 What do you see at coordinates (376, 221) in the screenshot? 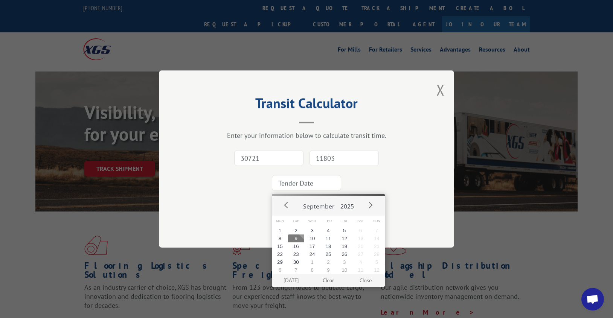
I see `span: Sun` at bounding box center [376, 221].